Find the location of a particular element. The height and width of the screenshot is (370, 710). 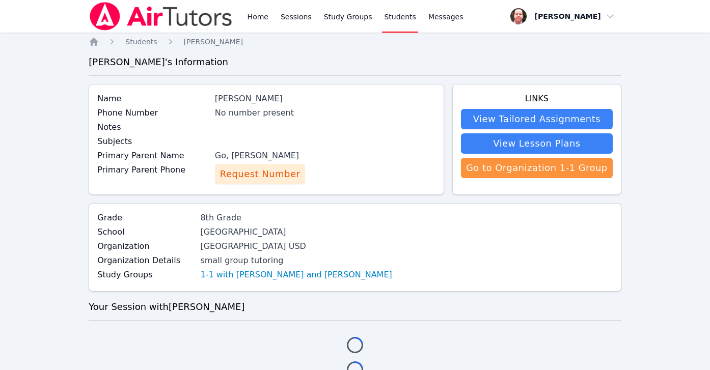

label: Study Groups is located at coordinates (146, 275).